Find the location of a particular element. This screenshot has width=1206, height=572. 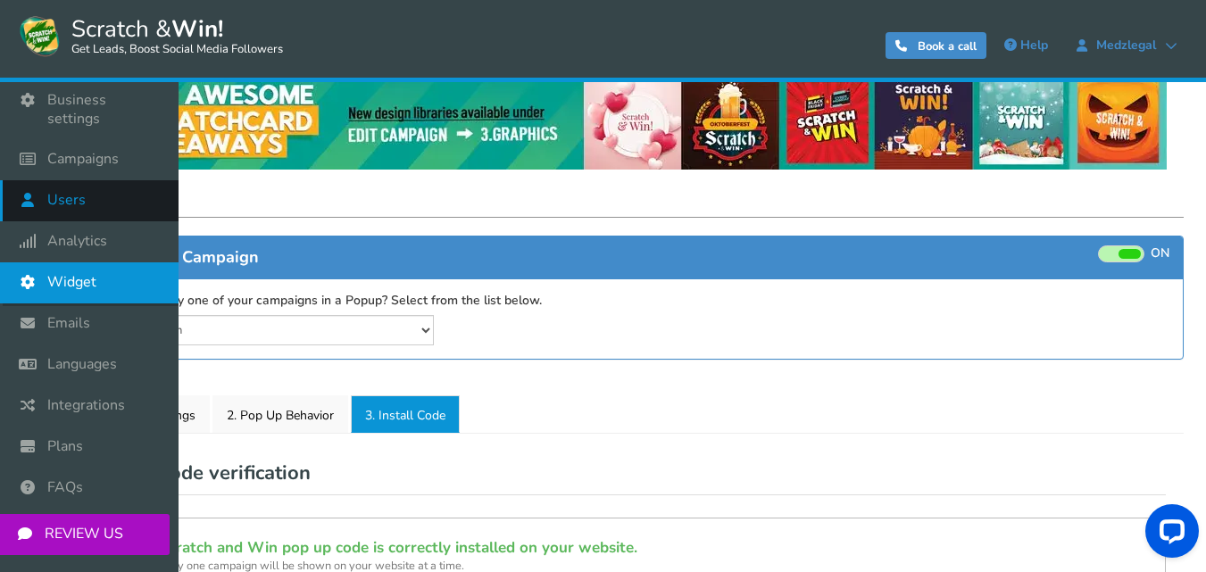

span: Scratch & is located at coordinates (172, 36).